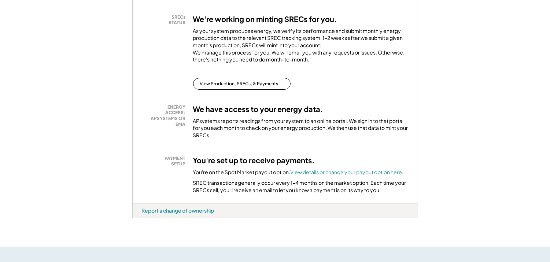  Describe the element at coordinates (178, 211) in the screenshot. I see `div: Report a change of ownership` at that location.